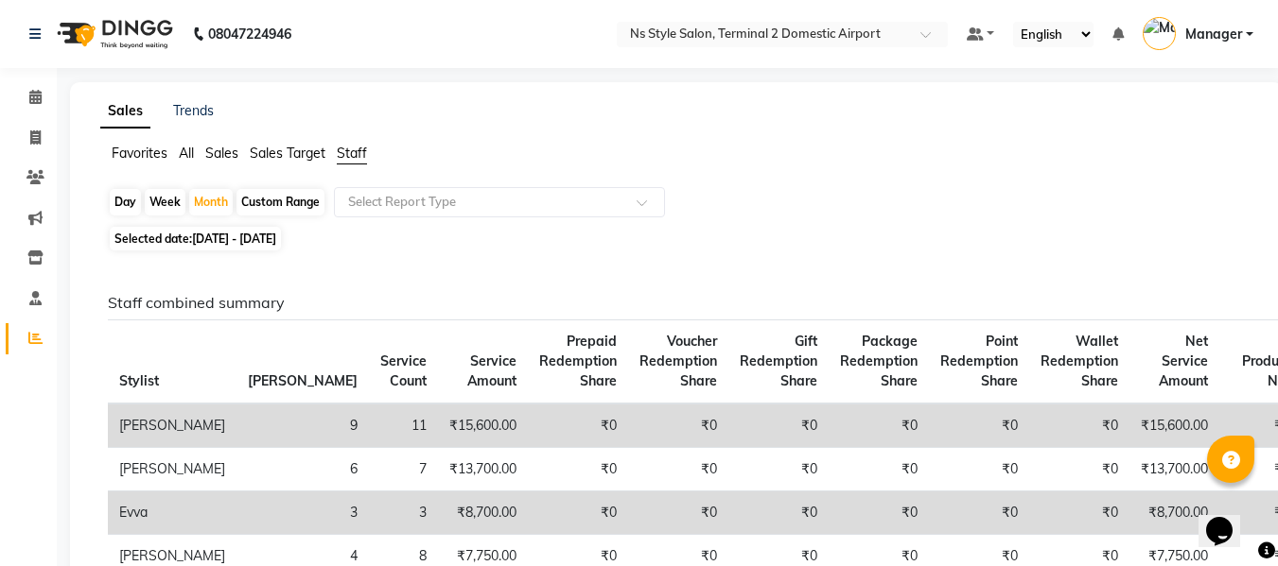 This screenshot has height=566, width=1278. I want to click on b: 08047224946, so click(250, 34).